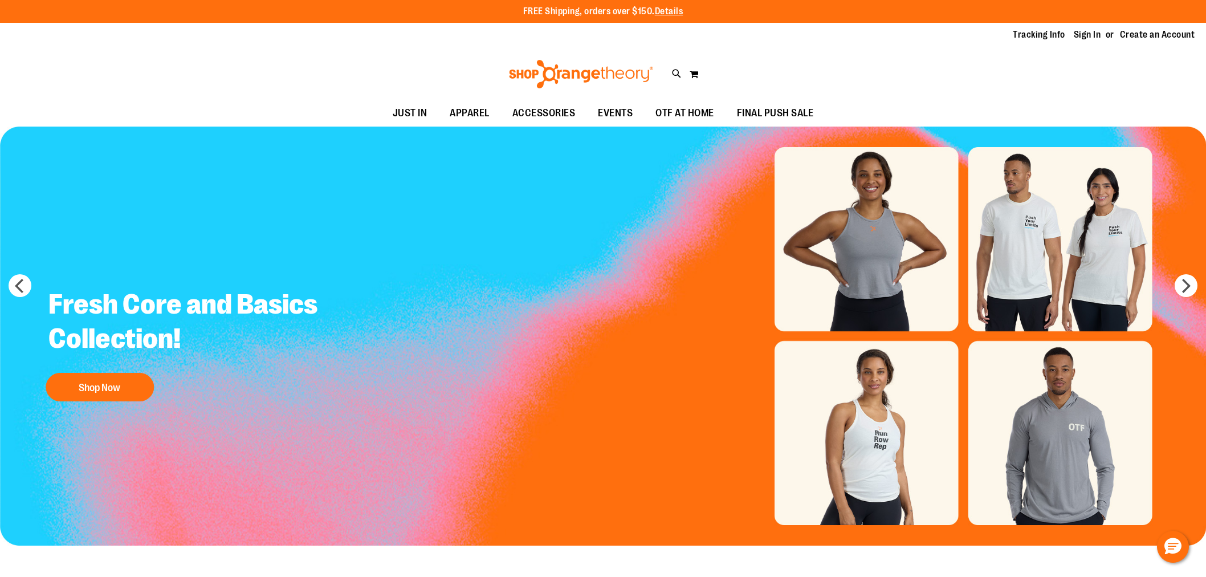  Describe the element at coordinates (410, 113) in the screenshot. I see `span: JUST IN` at that location.